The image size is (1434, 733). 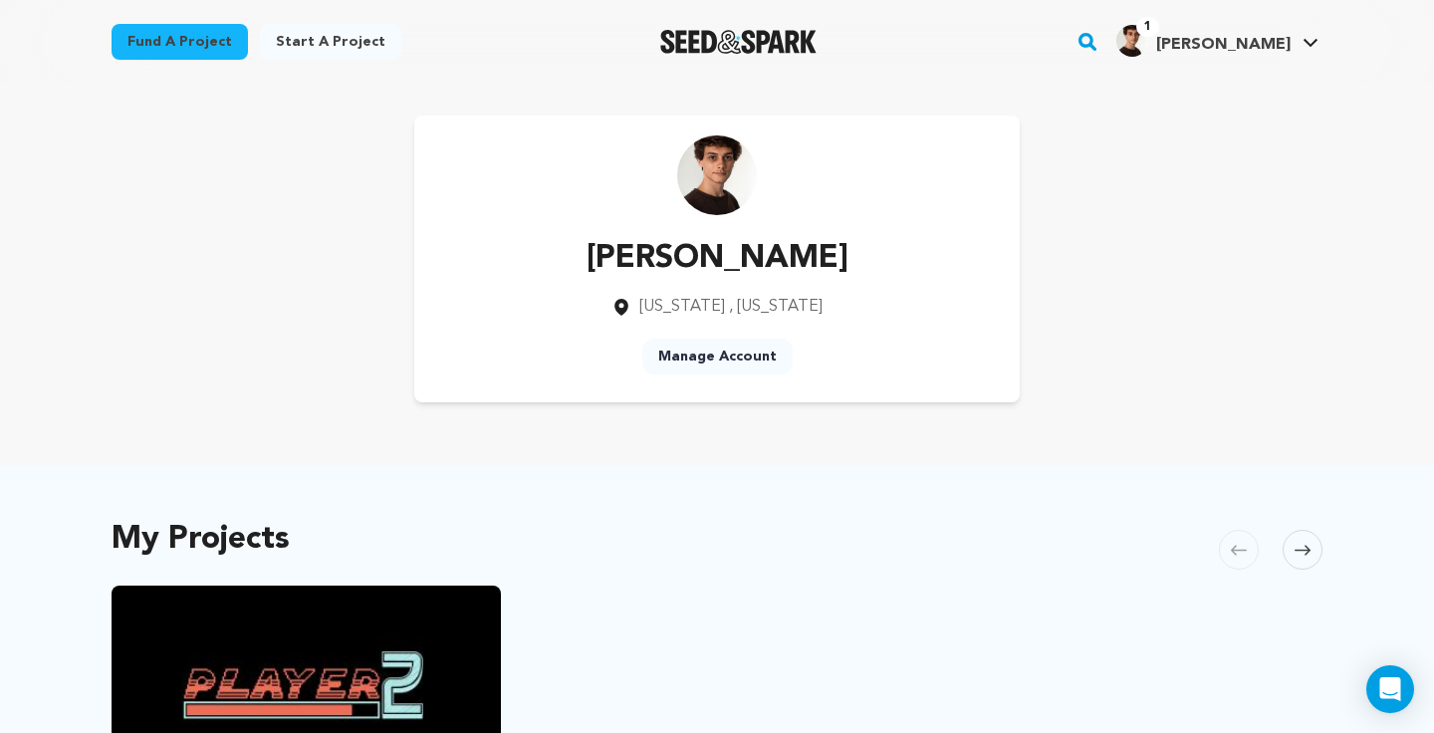 What do you see at coordinates (1217, 39) in the screenshot?
I see `a: Jeremy C.'s Profile` at bounding box center [1217, 39].